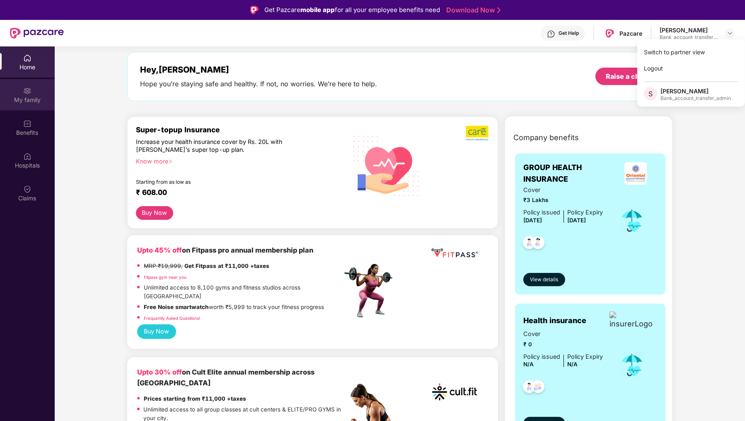 The image size is (745, 421). I want to click on del: MRP ₹19,999,, so click(163, 266).